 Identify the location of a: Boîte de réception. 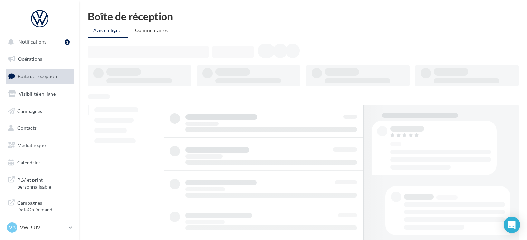
(40, 76).